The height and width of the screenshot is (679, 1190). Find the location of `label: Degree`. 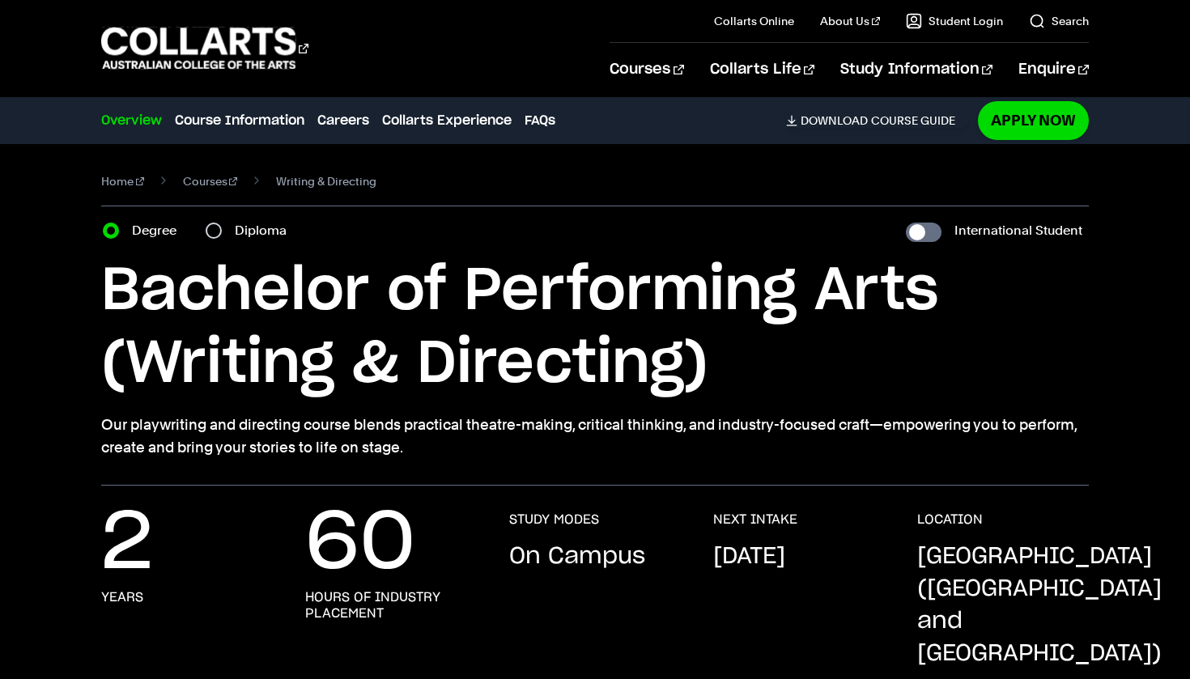

label: Degree is located at coordinates (159, 231).